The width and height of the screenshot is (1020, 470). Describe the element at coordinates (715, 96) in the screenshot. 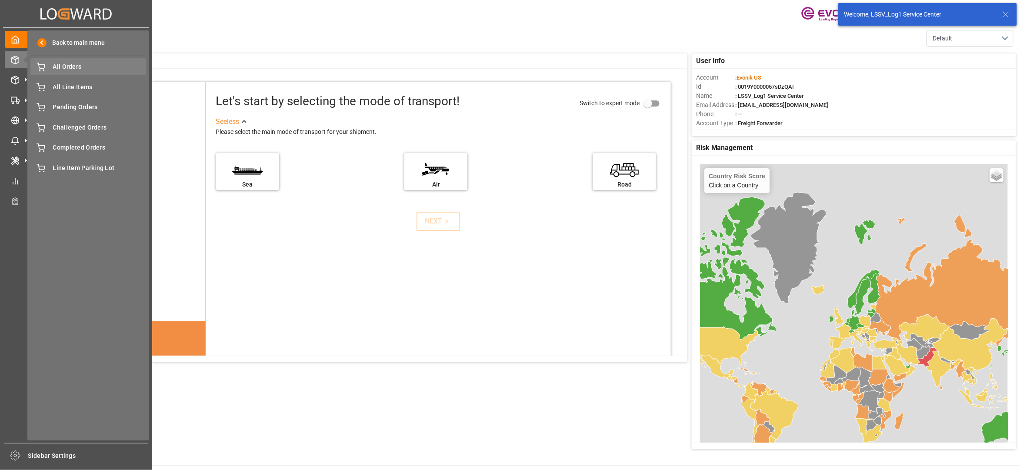

I see `span: Name` at that location.